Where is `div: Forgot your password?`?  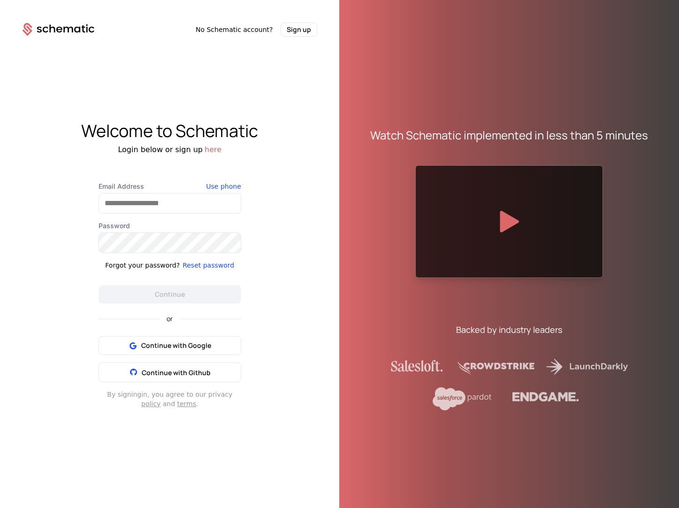 div: Forgot your password? is located at coordinates (142, 265).